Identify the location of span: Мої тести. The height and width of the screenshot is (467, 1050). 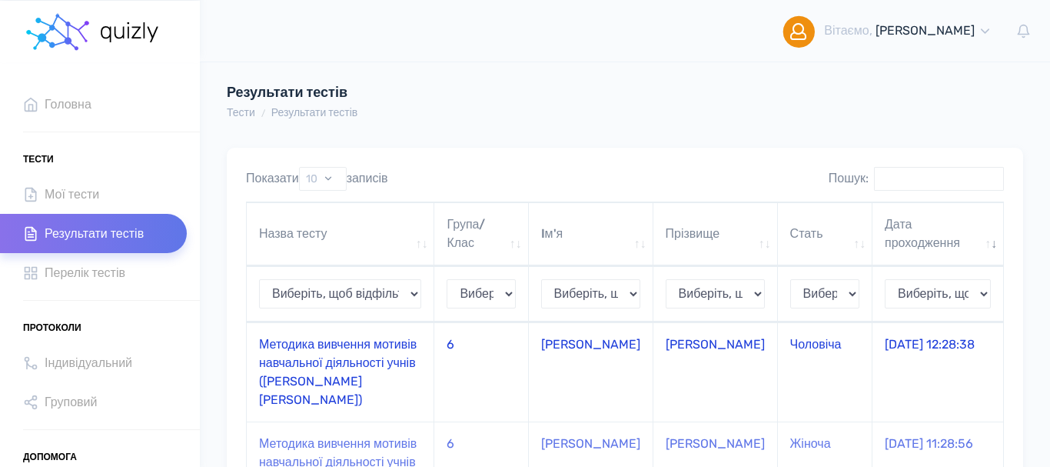
(72, 194).